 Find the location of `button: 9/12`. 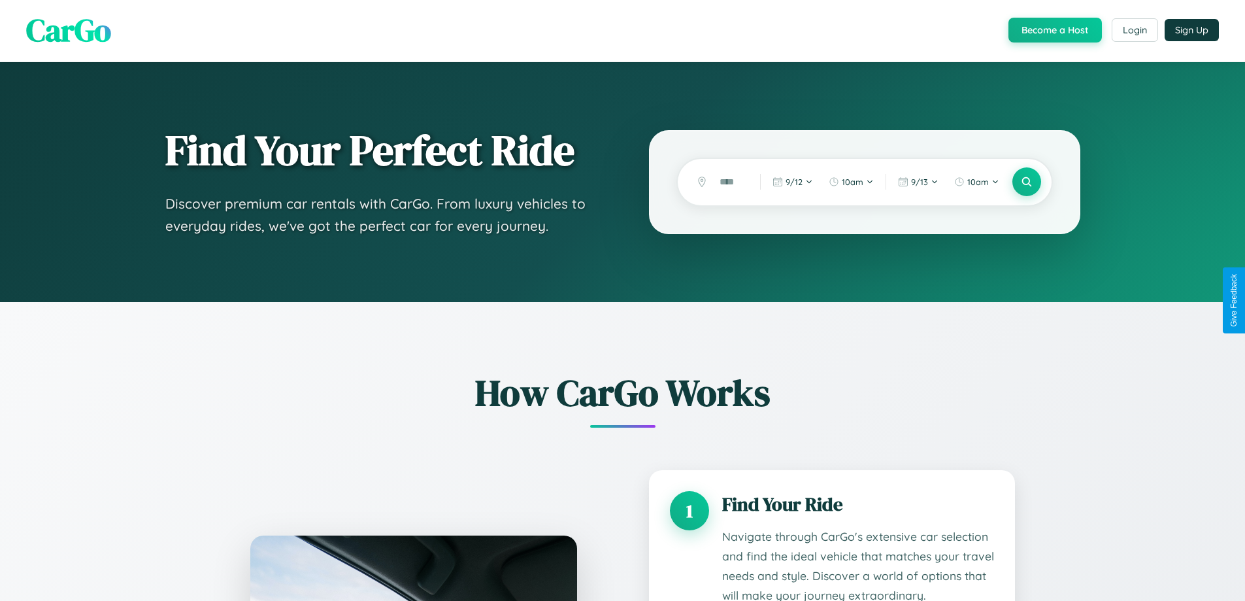

button: 9/12 is located at coordinates (793, 182).